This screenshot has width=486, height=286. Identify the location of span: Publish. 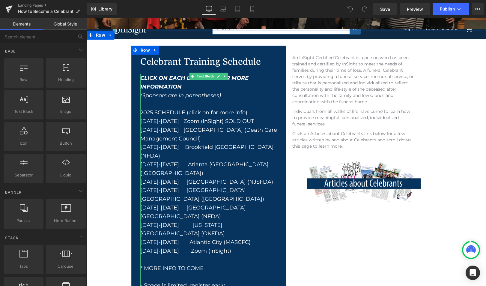
(448, 9).